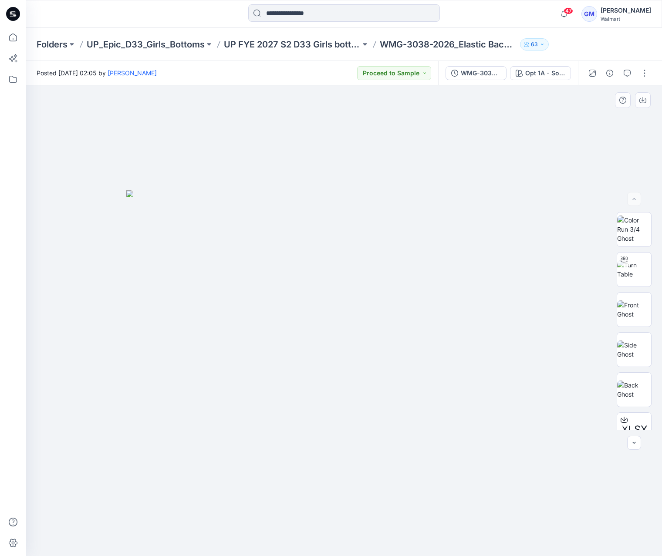  Describe the element at coordinates (545, 73) in the screenshot. I see `div: Opt 1A - Soft Silver` at that location.